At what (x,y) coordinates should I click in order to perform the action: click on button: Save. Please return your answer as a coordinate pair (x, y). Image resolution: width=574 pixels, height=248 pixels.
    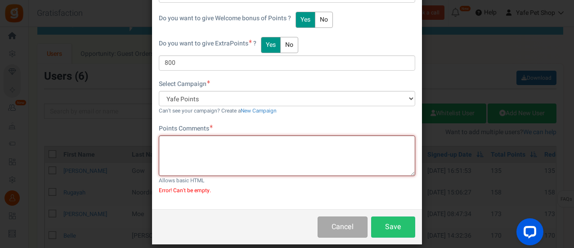
    Looking at the image, I should click on (393, 227).